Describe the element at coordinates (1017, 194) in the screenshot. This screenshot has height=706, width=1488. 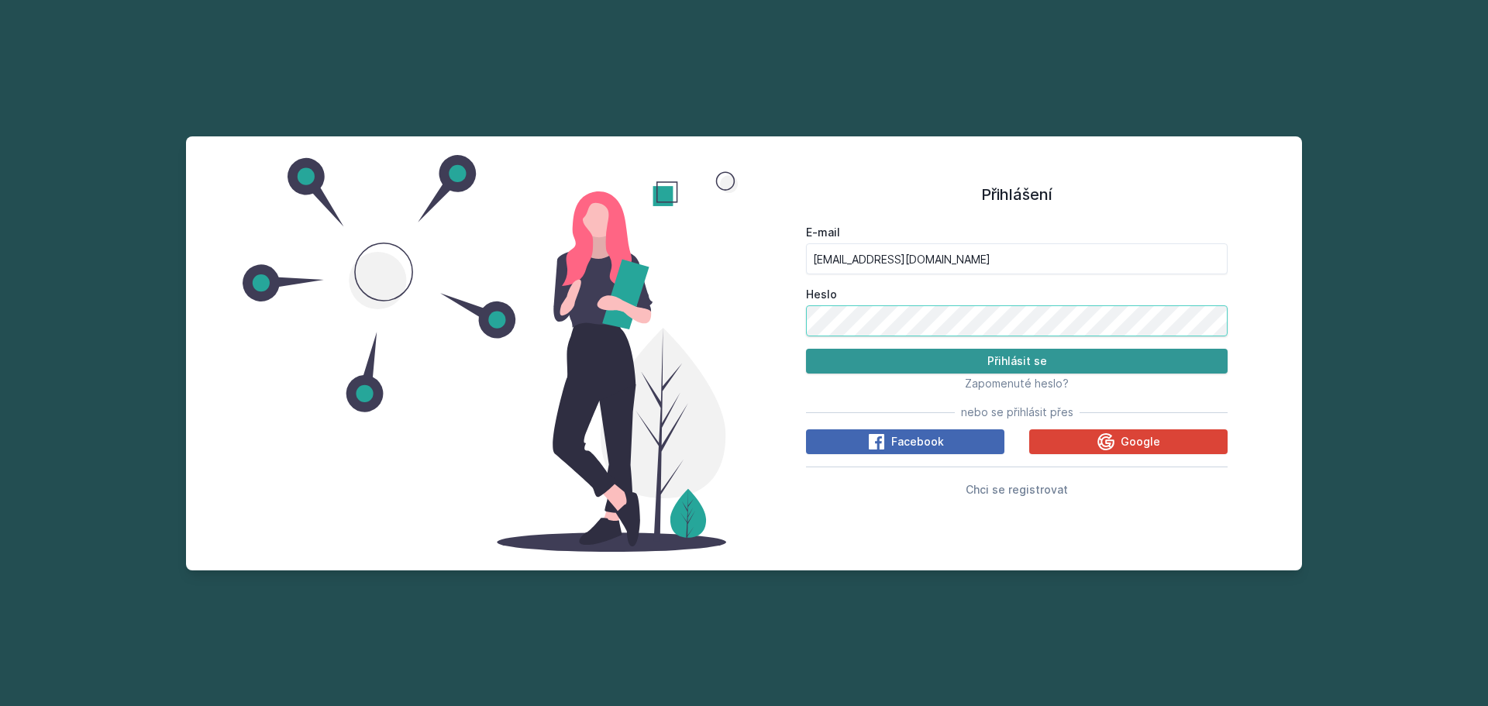
I see `h1: Přihlášení` at that location.